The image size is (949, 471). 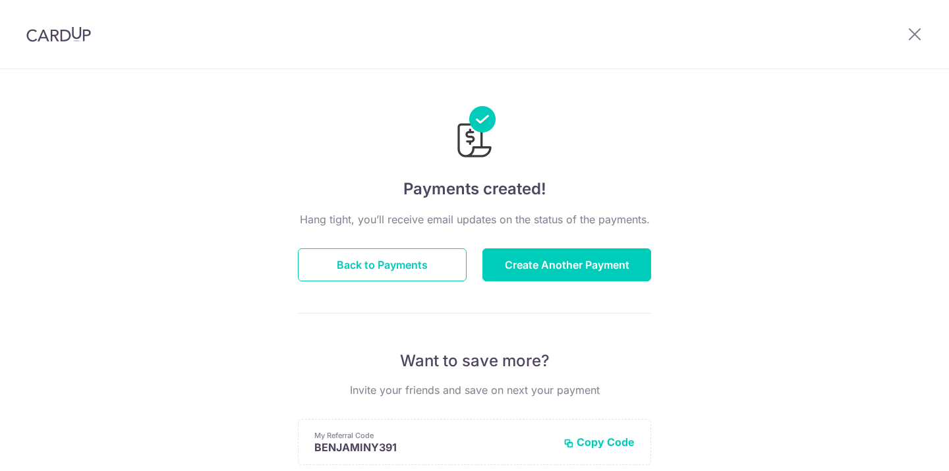 I want to click on button: Back to Payments, so click(x=382, y=265).